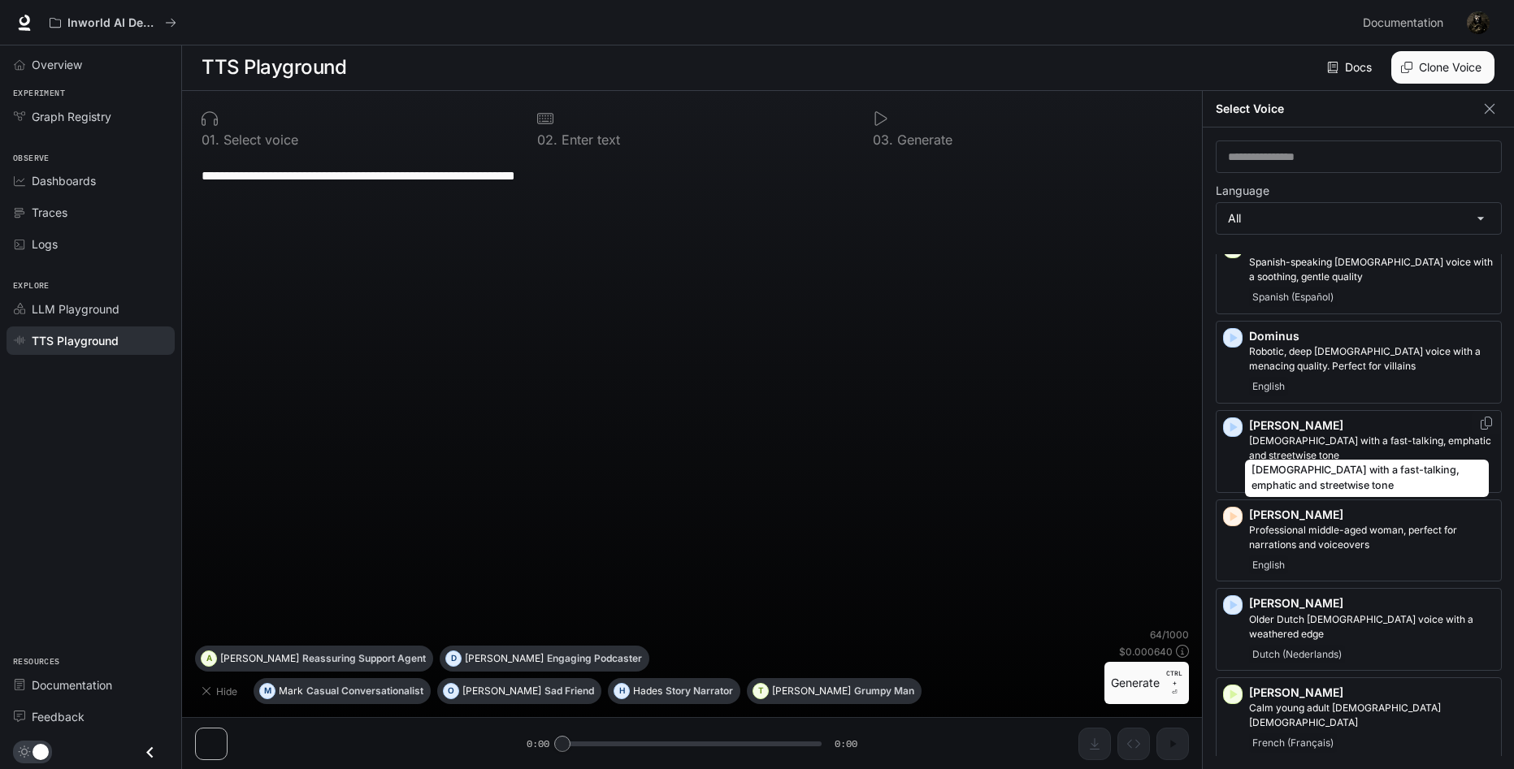 The width and height of the screenshot is (1514, 769). I want to click on button: MMarkCasual Conversationalist, so click(342, 691).